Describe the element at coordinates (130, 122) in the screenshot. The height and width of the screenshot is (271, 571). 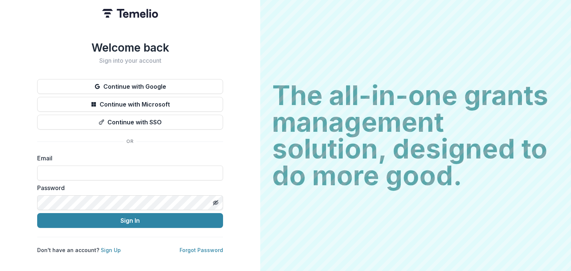
I see `button: Continue with SSO` at that location.